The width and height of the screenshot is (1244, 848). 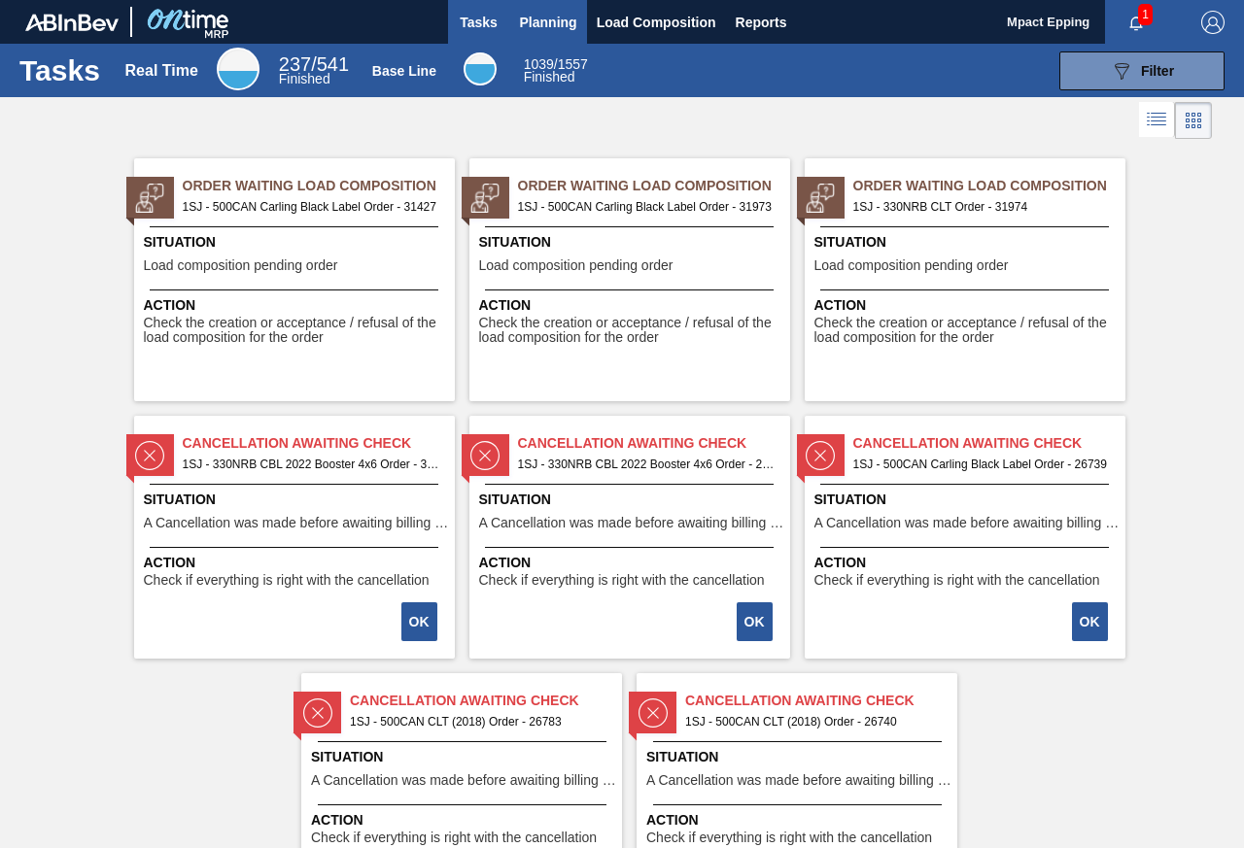 What do you see at coordinates (1091, 622) in the screenshot?
I see `div: Complete task: 2237862` at bounding box center [1091, 622].